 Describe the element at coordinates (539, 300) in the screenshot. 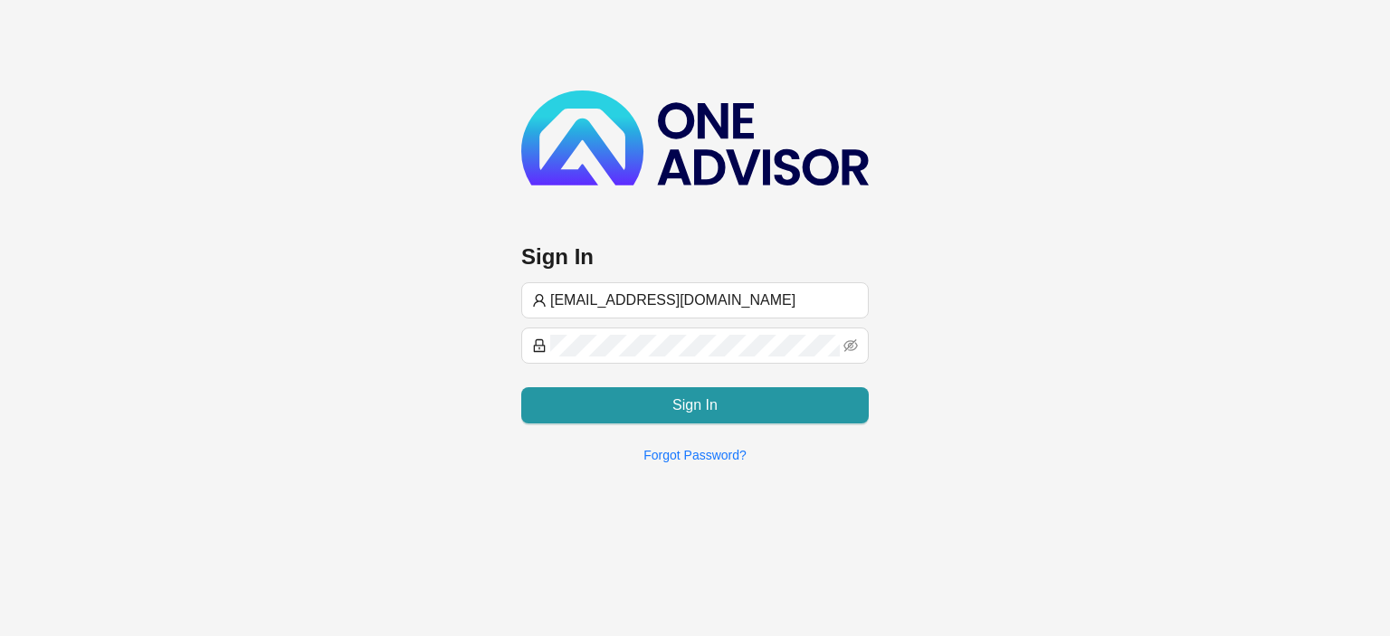

I see `span: user` at that location.